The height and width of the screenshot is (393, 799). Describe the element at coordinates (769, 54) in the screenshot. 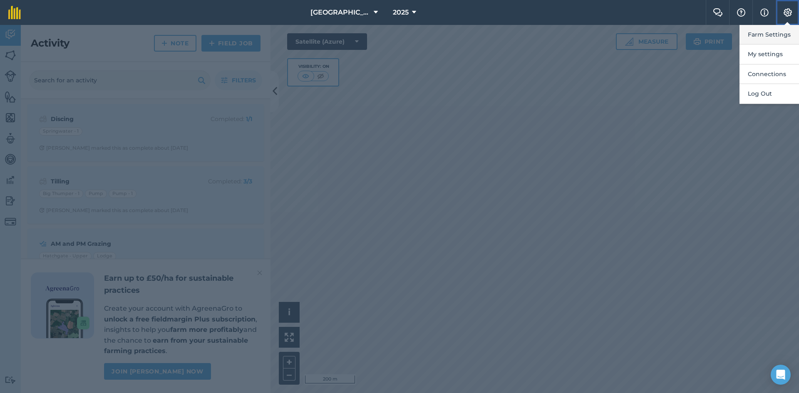

I see `button: My settings` at that location.